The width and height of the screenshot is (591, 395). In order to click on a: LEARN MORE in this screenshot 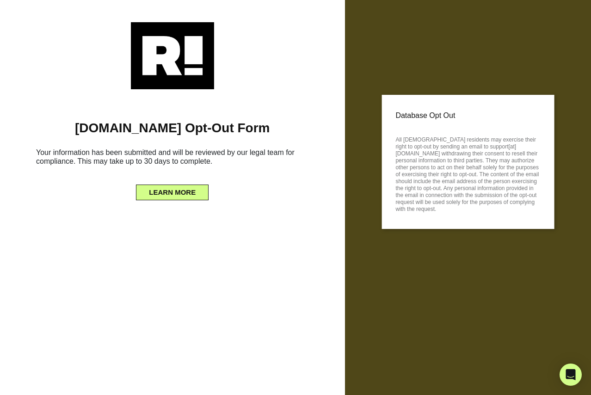, I will do `click(172, 189)`.